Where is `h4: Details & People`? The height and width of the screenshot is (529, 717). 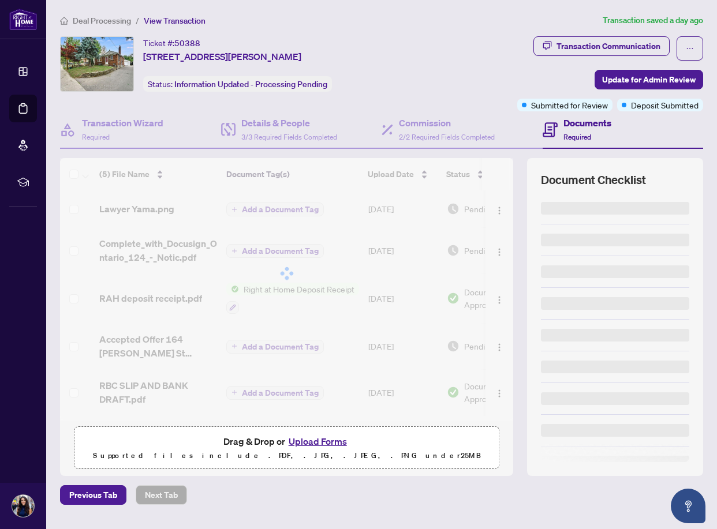
h4: Details & People is located at coordinates (289, 123).